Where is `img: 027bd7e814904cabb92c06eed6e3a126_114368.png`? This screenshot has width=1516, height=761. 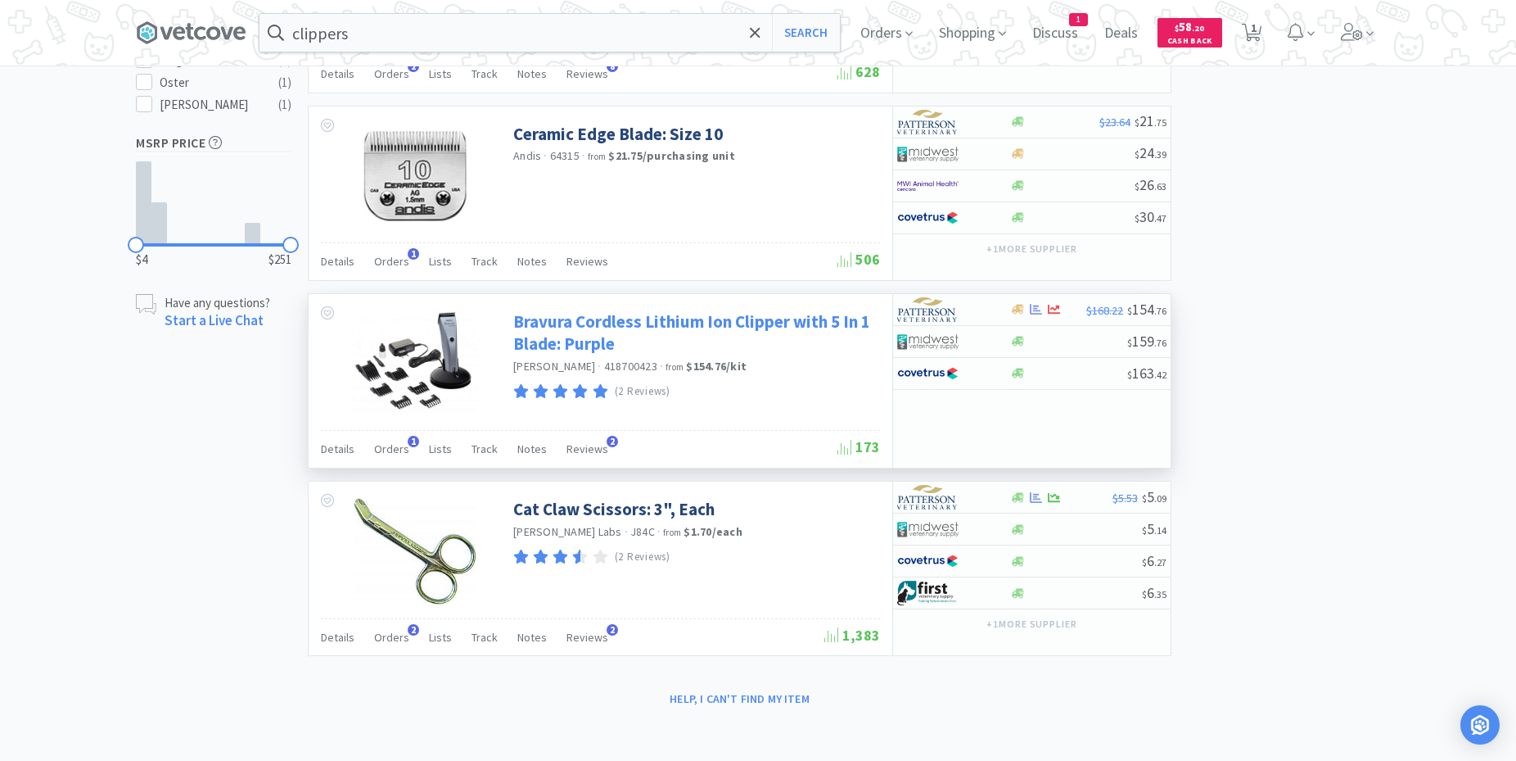 img: 027bd7e814904cabb92c06eed6e3a126_114368.png is located at coordinates (415, 176).